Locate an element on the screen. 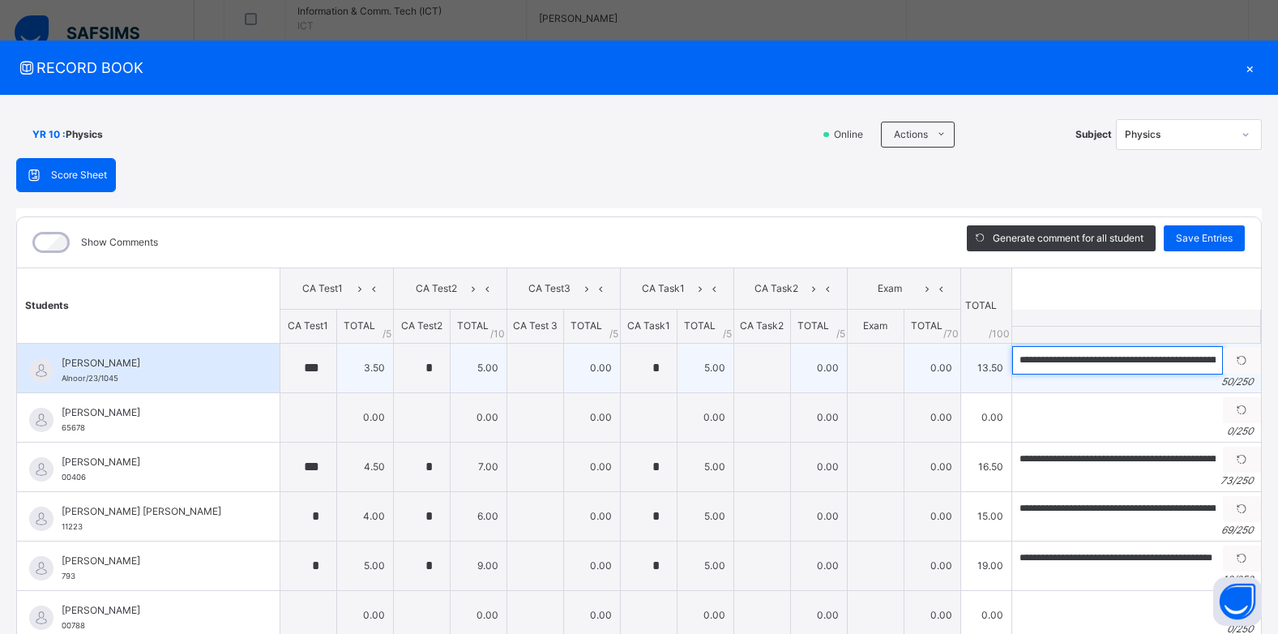 This screenshot has height=634, width=1278. span: Physics is located at coordinates (84, 135).